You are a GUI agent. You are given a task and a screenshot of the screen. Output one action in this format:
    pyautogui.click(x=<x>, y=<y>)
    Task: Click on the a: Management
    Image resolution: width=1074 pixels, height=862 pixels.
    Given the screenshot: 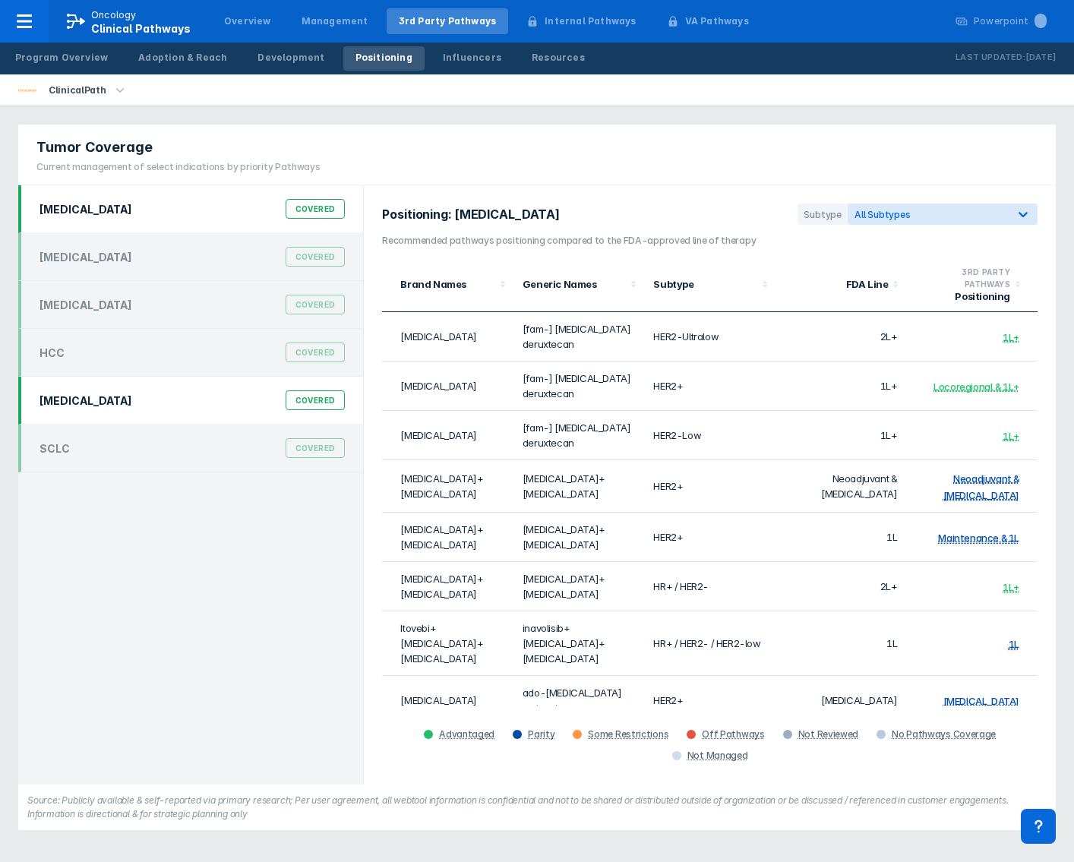 What is the action you would take?
    pyautogui.click(x=335, y=21)
    